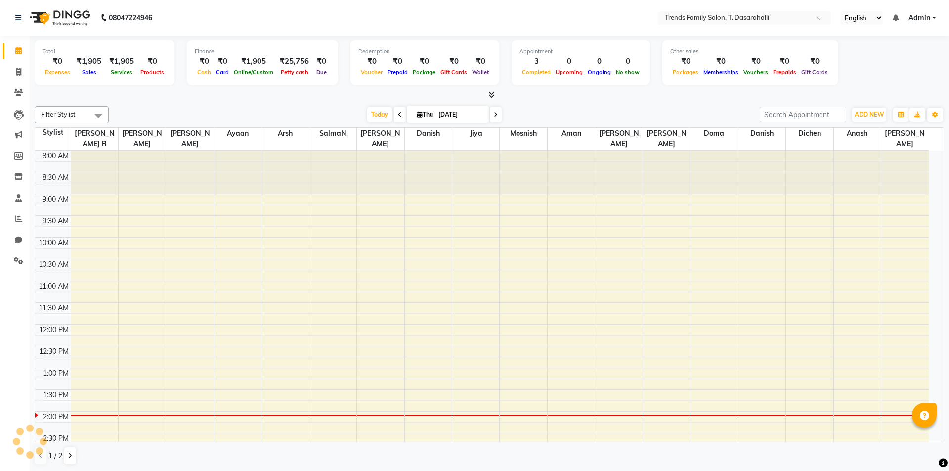 This screenshot has width=949, height=471. Describe the element at coordinates (53, 243) in the screenshot. I see `div: 10:00 AM` at that location.